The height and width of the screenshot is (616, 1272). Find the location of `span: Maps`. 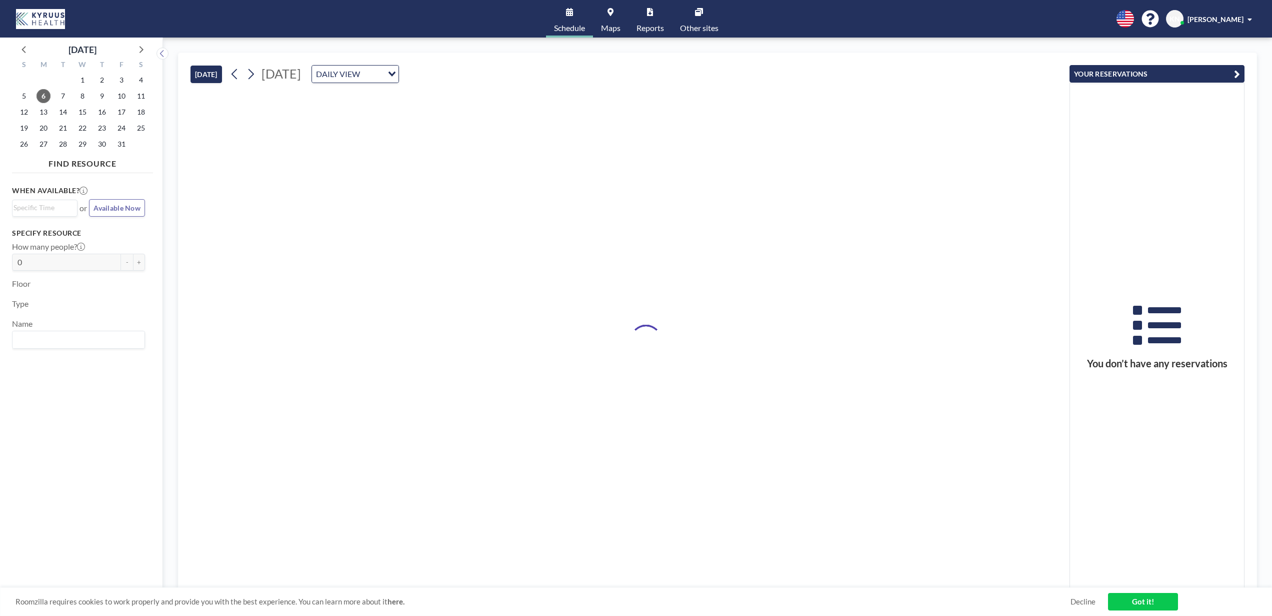

span: Maps is located at coordinates (611, 28).